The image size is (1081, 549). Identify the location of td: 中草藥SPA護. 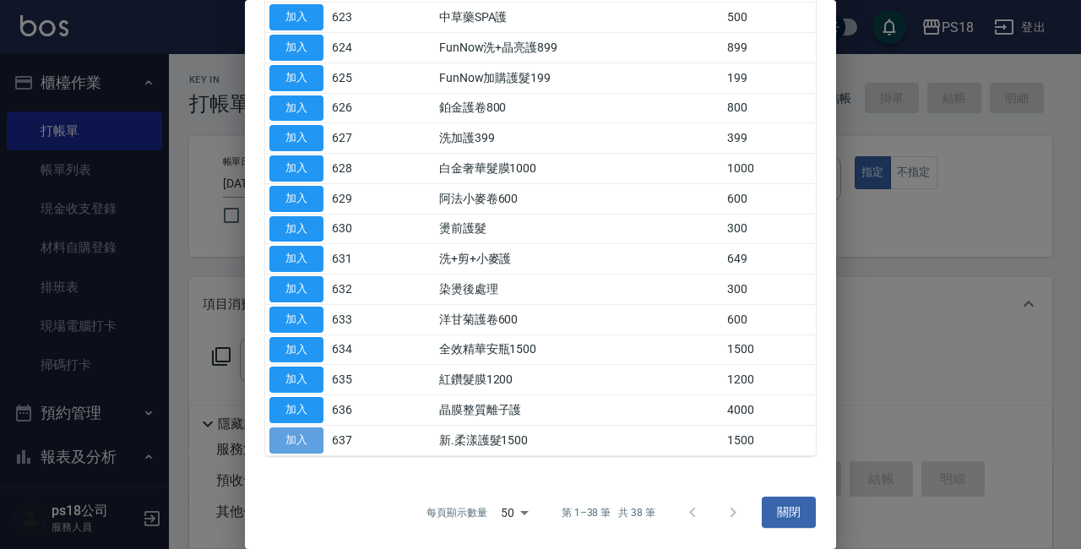
(579, 18).